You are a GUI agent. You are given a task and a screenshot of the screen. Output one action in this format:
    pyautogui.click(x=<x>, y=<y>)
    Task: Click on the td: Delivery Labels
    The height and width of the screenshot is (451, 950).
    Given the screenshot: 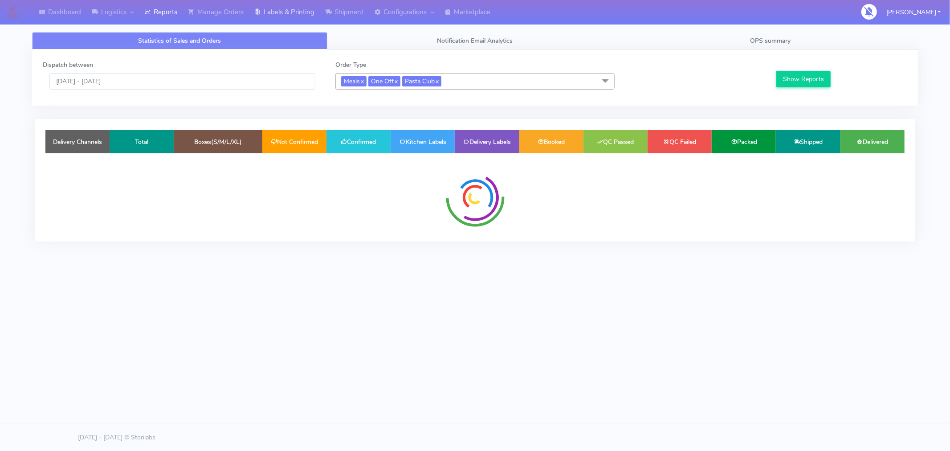 What is the action you would take?
    pyautogui.click(x=487, y=142)
    